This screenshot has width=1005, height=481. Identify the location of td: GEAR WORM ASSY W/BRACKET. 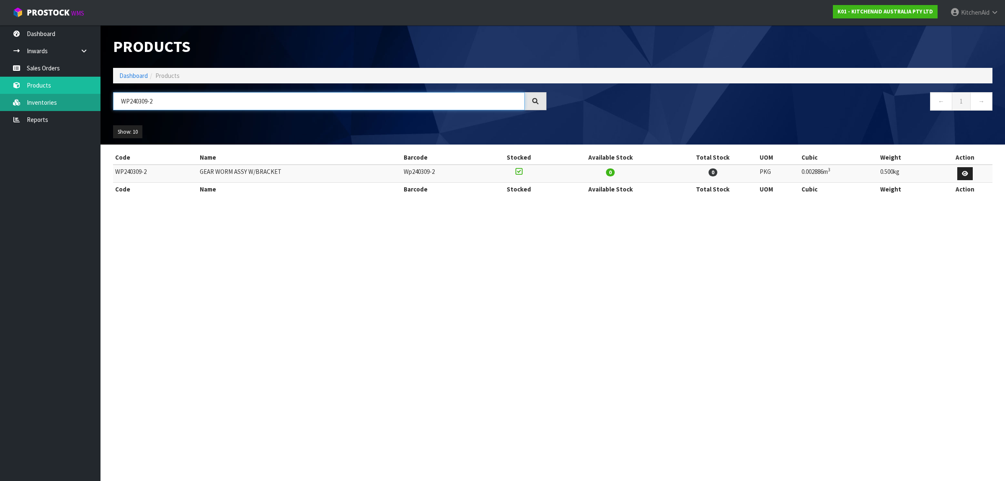
(299, 173).